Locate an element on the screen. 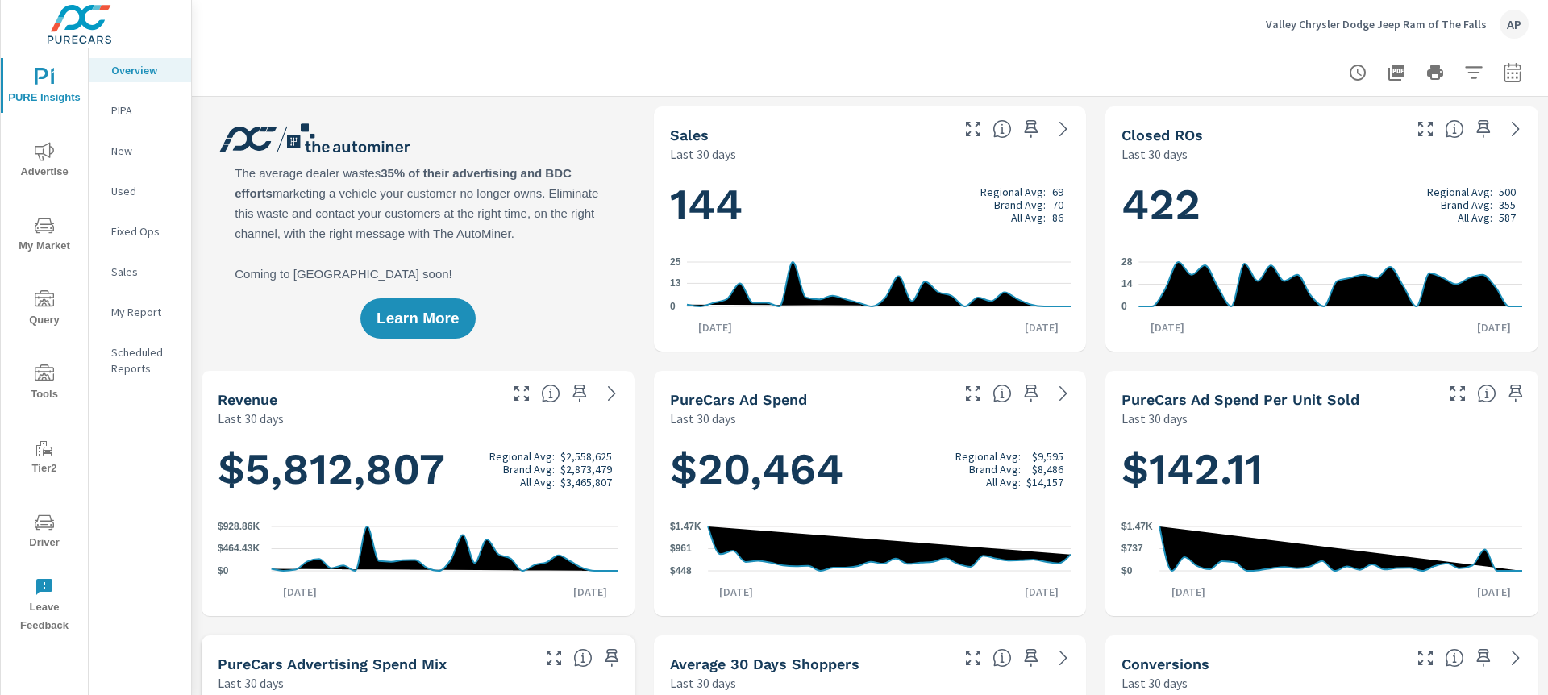  h1: $142.11 is located at coordinates (1321, 469).